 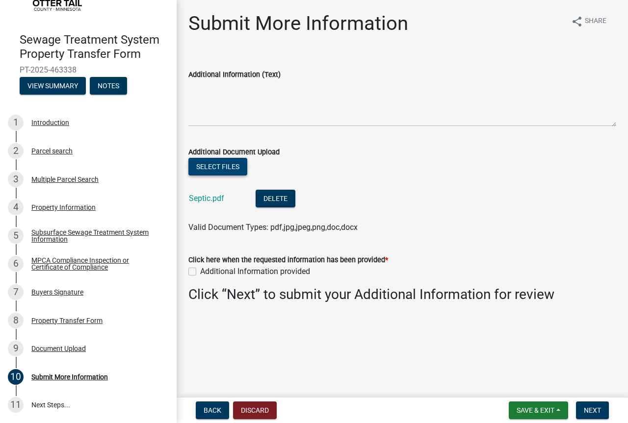 What do you see at coordinates (16, 151) in the screenshot?
I see `div: 2` at bounding box center [16, 151].